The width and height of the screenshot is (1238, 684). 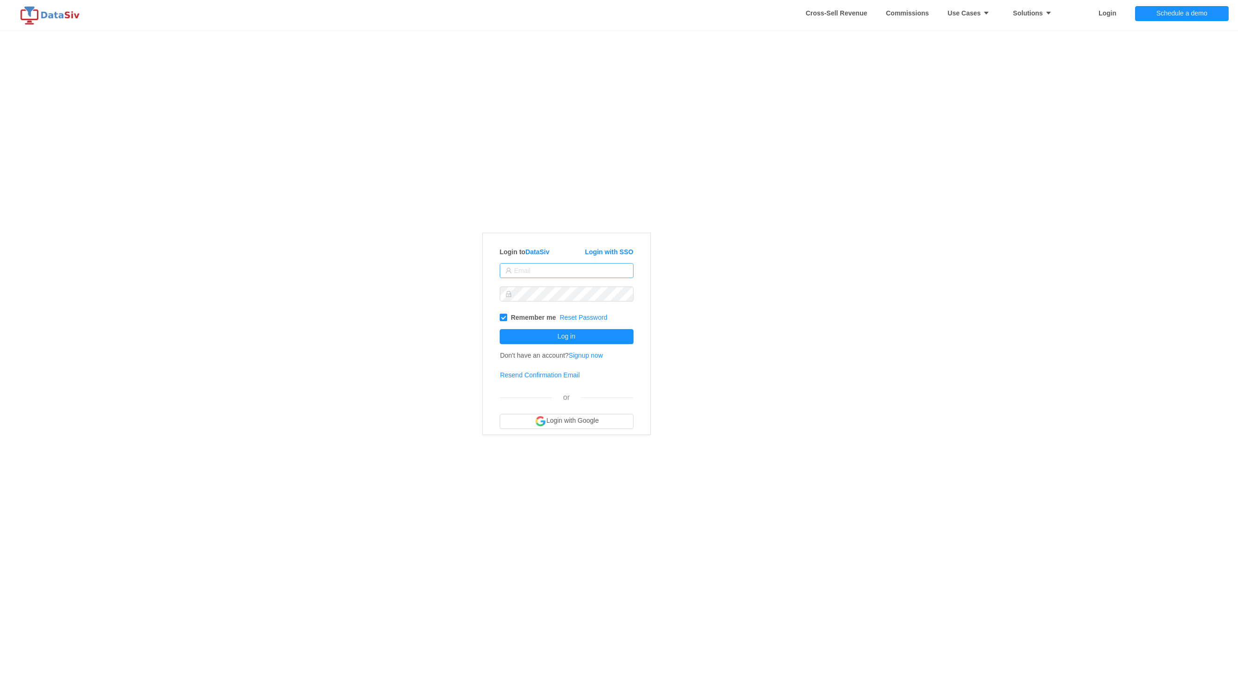 I want to click on i: icon: user, so click(x=509, y=270).